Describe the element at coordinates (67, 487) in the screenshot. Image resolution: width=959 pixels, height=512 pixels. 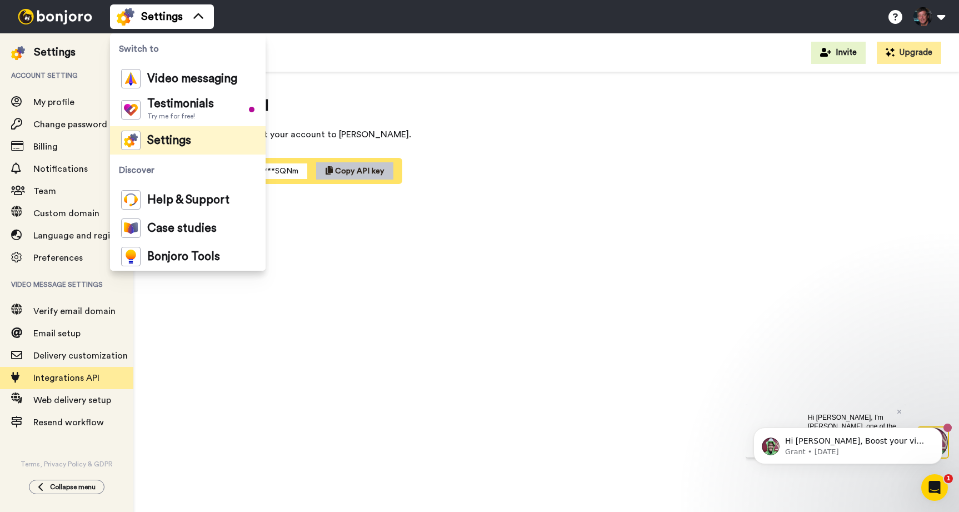
I see `button: Collapse menu` at that location.